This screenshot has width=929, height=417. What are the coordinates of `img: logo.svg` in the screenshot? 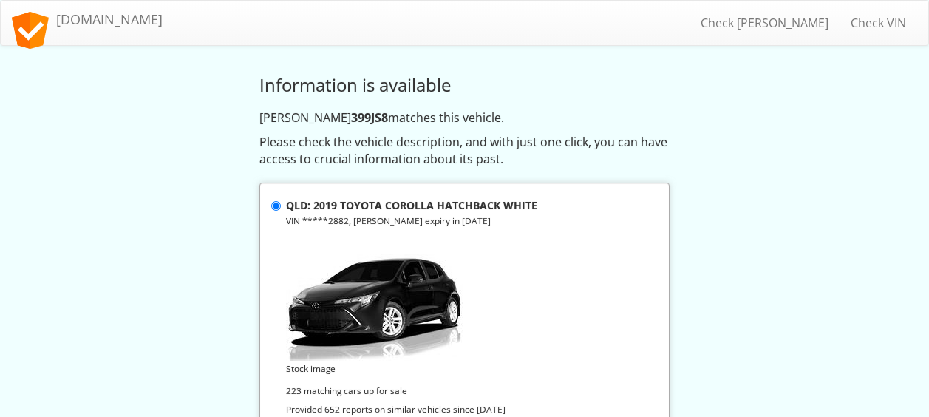 It's located at (30, 30).